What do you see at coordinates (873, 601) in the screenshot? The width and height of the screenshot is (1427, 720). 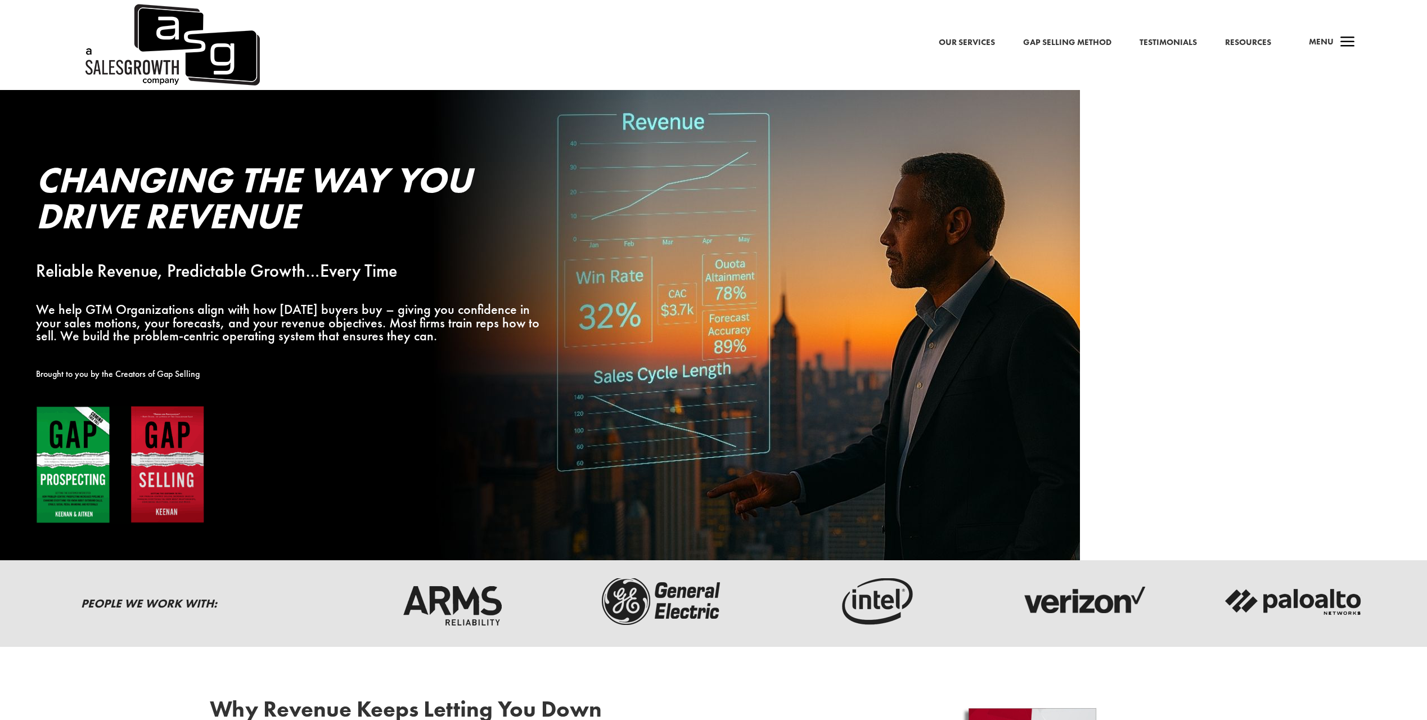 I see `img: intel-logo-dark` at bounding box center [873, 601].